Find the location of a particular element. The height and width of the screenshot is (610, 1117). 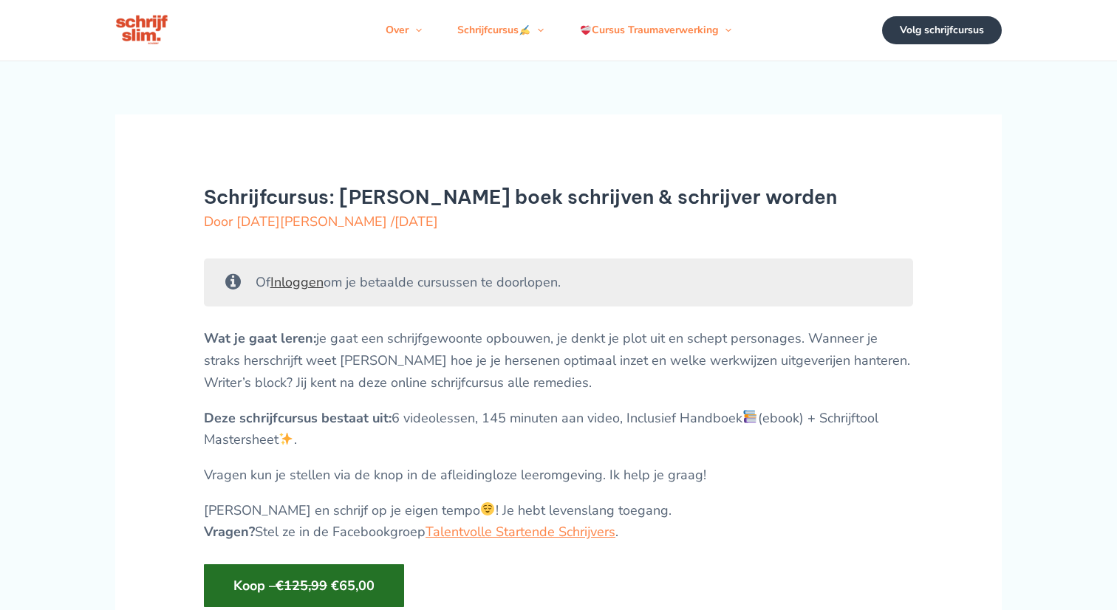

img: schrijfcursus schrijfslim academy is located at coordinates (143, 30).